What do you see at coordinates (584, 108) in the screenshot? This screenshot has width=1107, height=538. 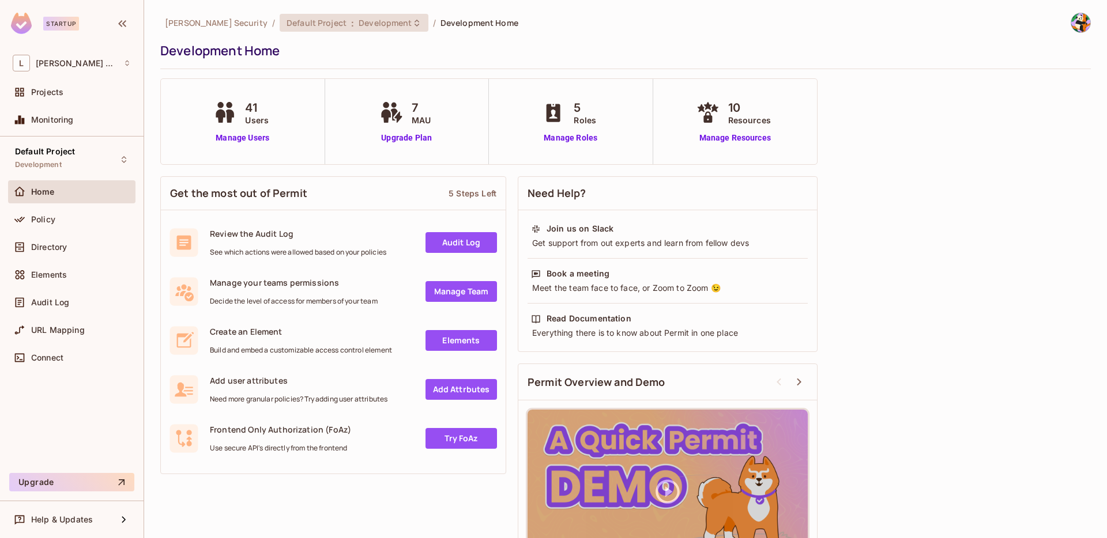 I see `span: 5` at bounding box center [584, 108].